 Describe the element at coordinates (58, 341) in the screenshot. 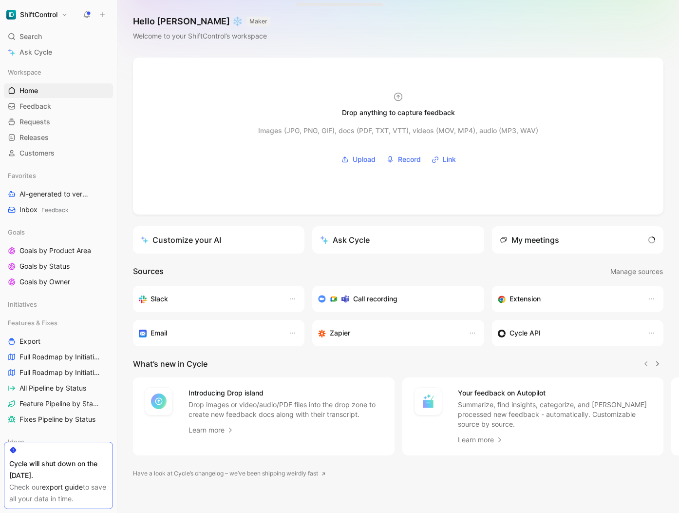

I see `a: Export` at that location.